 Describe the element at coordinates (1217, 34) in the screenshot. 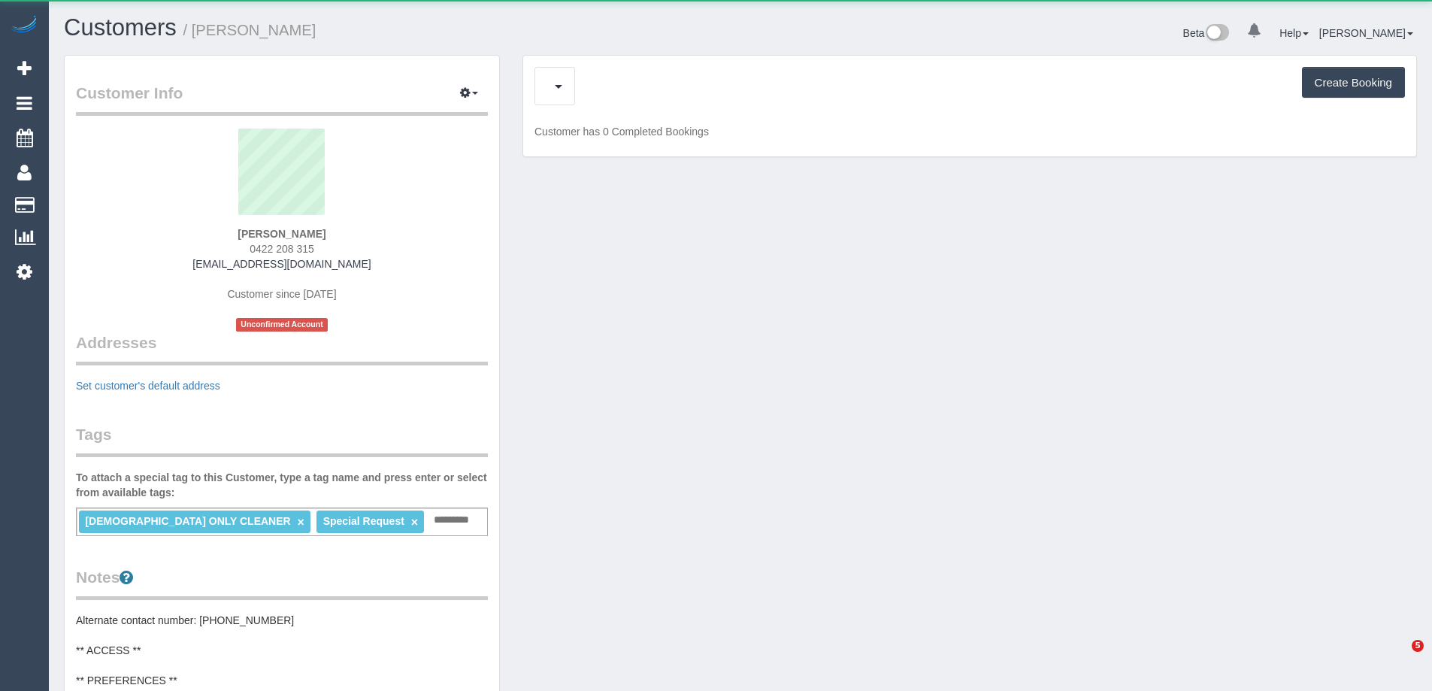

I see `img: New interface` at that location.